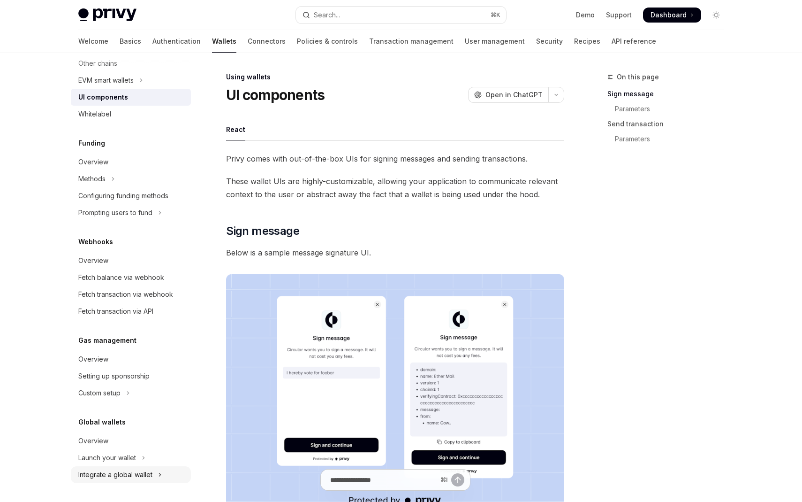  What do you see at coordinates (131, 474) in the screenshot?
I see `button: Toggle Integrate a global wallet section` at bounding box center [131, 474].